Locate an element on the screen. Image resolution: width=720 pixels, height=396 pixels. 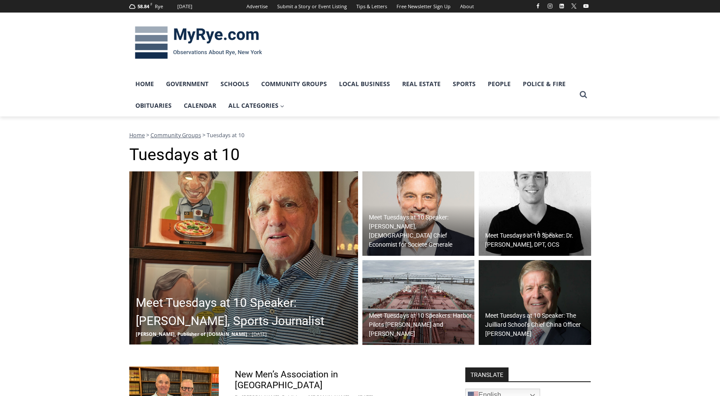
a: Real Estate is located at coordinates (421, 84).